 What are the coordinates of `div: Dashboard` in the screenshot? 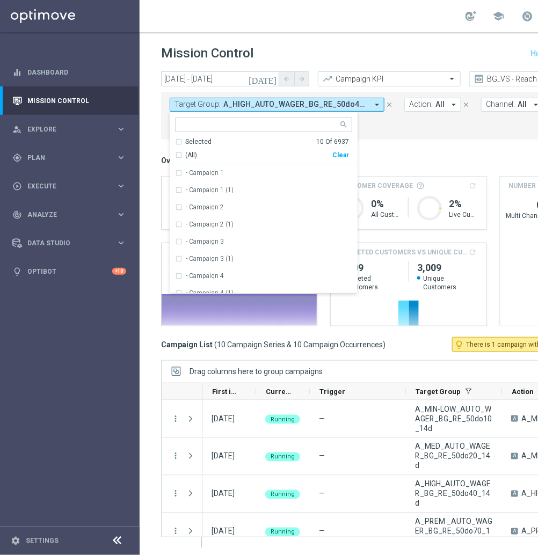 It's located at (69, 72).